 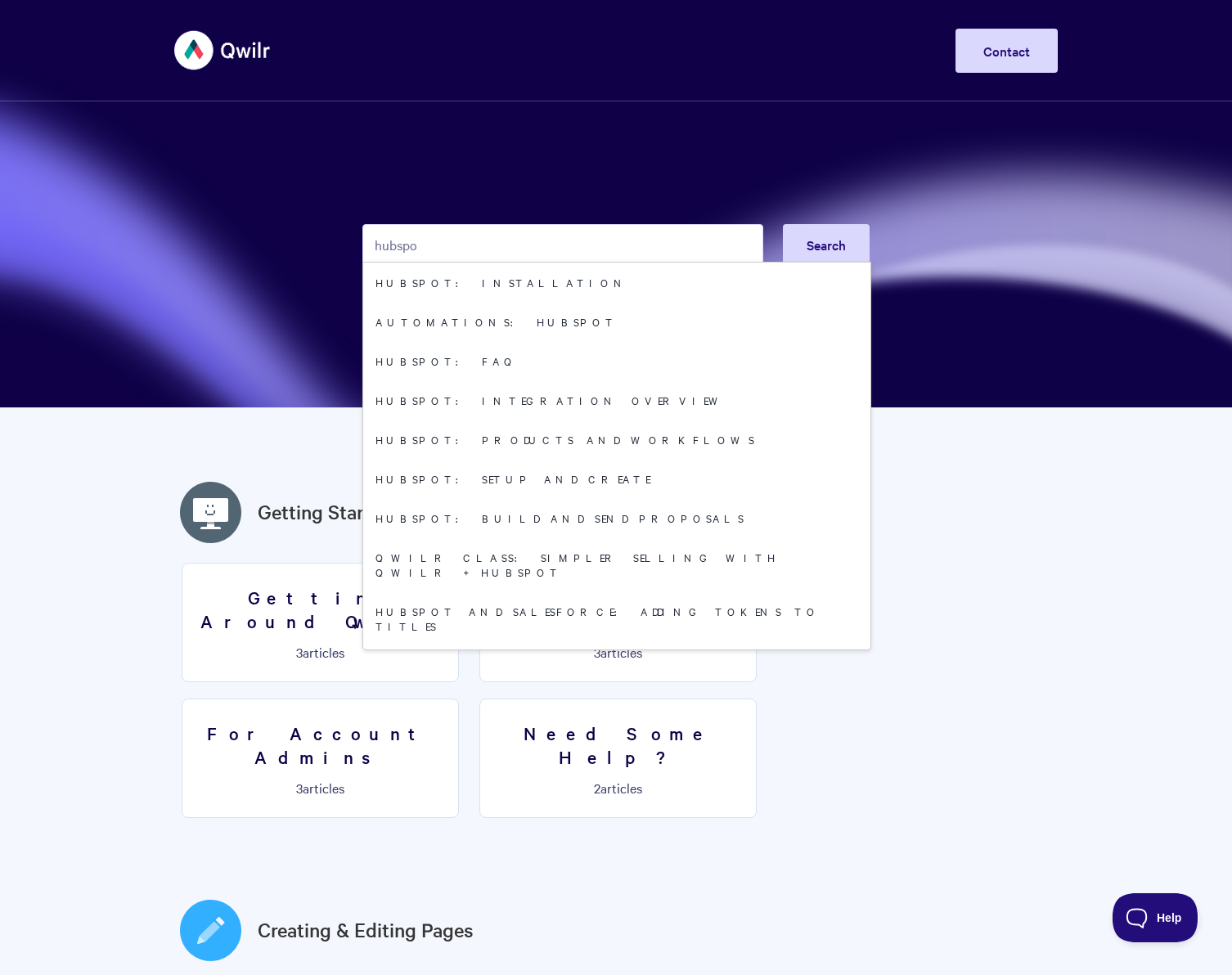 I want to click on a: HubSpot: Products and Workflows, so click(x=617, y=440).